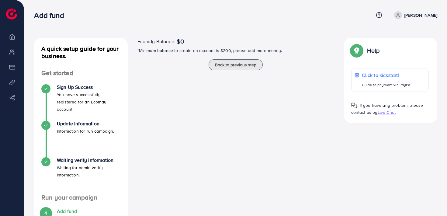 The width and height of the screenshot is (447, 216). I want to click on span: Ecomdy Balance:, so click(156, 41).